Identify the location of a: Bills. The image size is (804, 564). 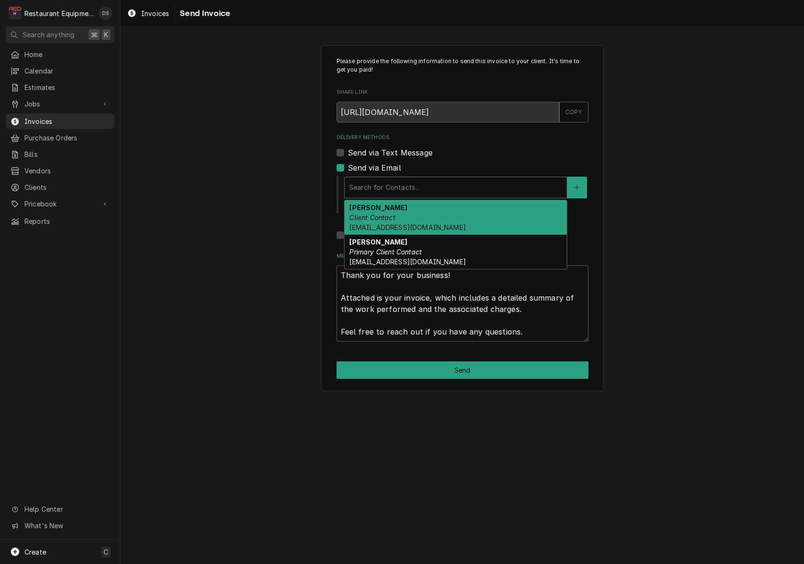
(60, 154).